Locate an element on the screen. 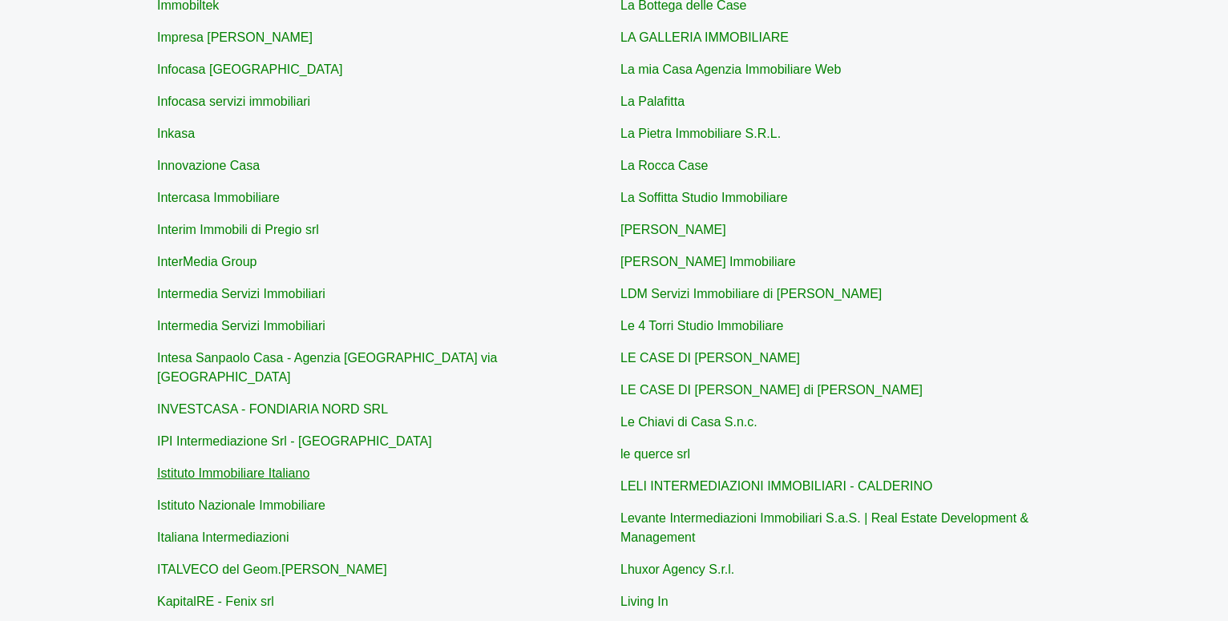  a: Living In is located at coordinates (644, 601).